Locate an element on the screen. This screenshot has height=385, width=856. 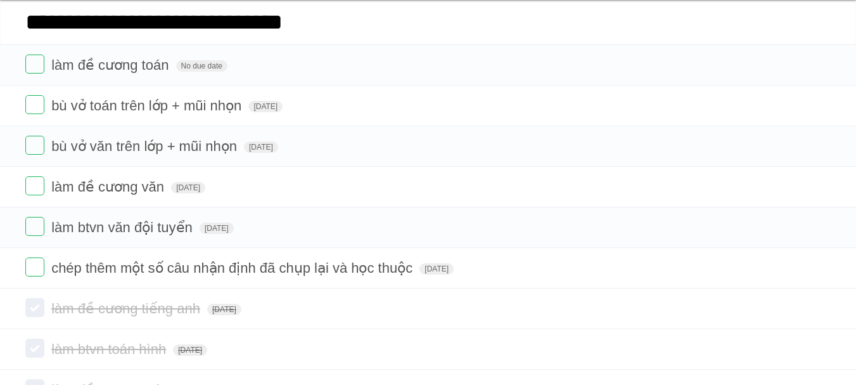
span: làm đề cương toán is located at coordinates (112, 65).